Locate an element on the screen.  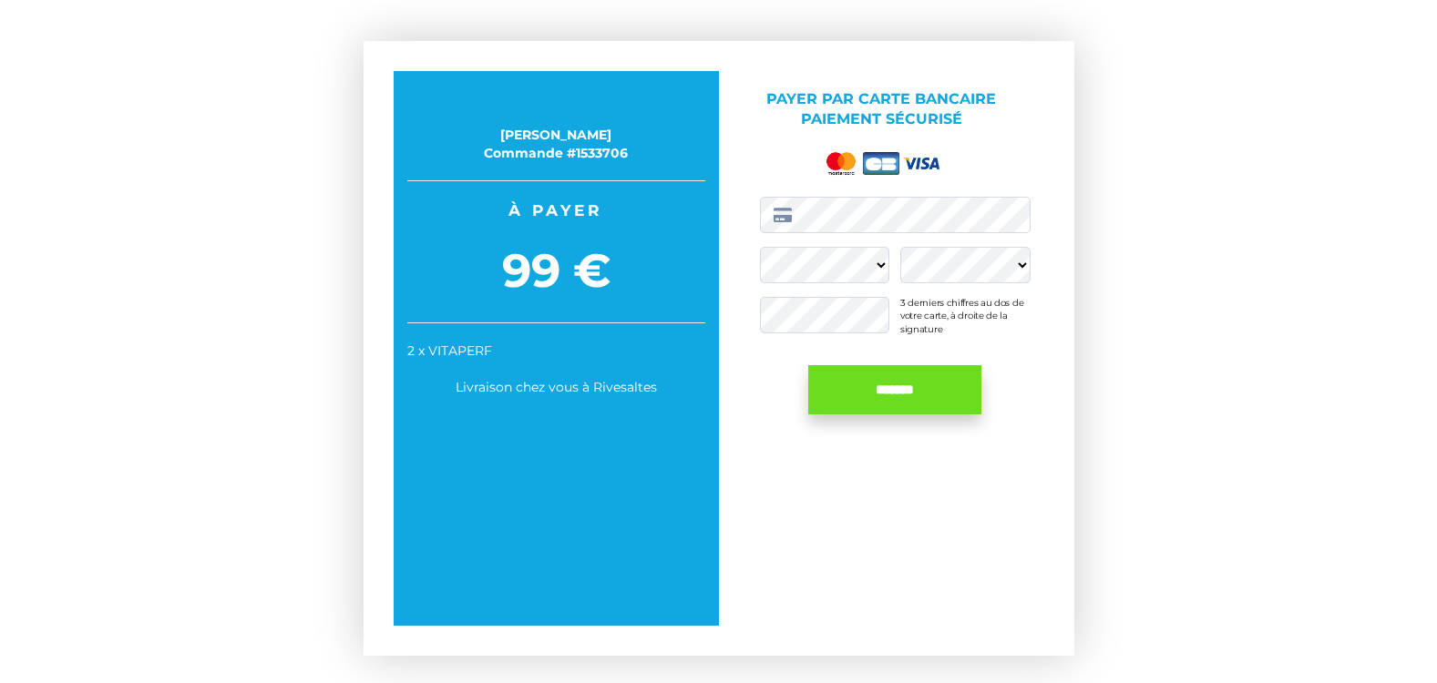
img: cb.png is located at coordinates (881, 163).